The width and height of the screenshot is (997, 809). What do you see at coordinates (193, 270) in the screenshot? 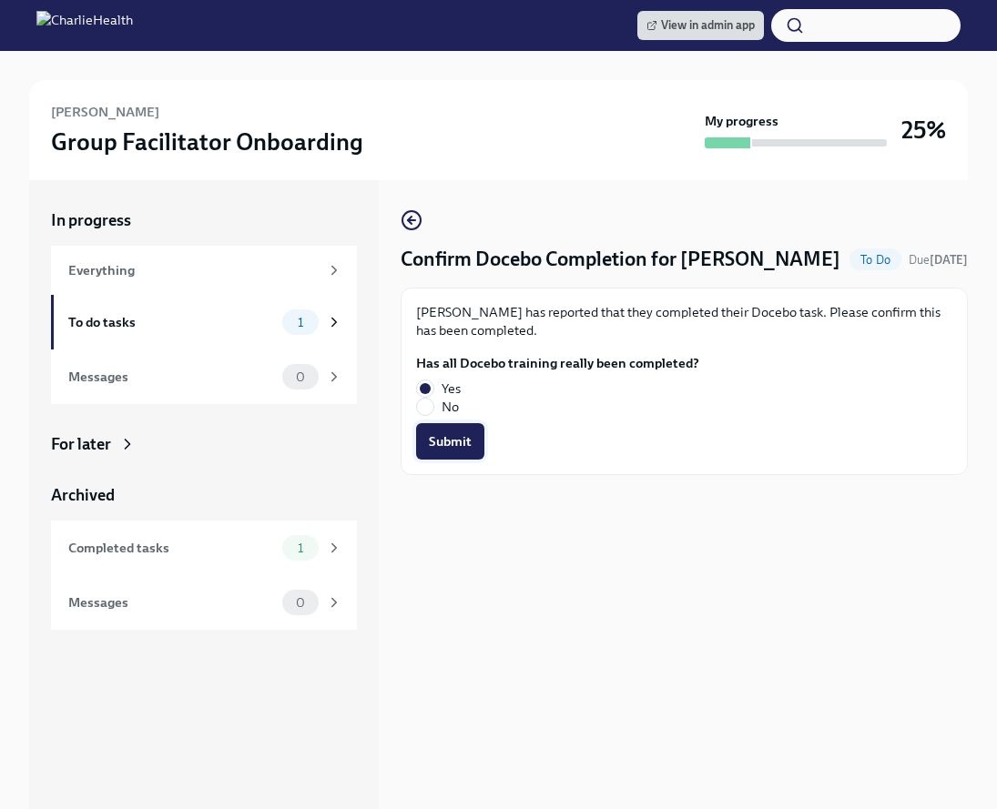
I see `div: Everything` at bounding box center [193, 270].